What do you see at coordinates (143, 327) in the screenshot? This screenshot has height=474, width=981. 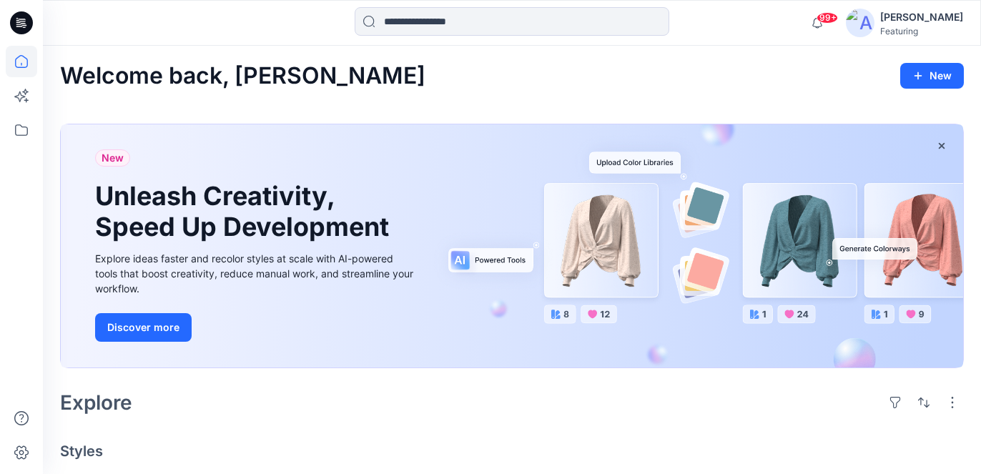 I see `button: Discover more` at bounding box center [143, 327].